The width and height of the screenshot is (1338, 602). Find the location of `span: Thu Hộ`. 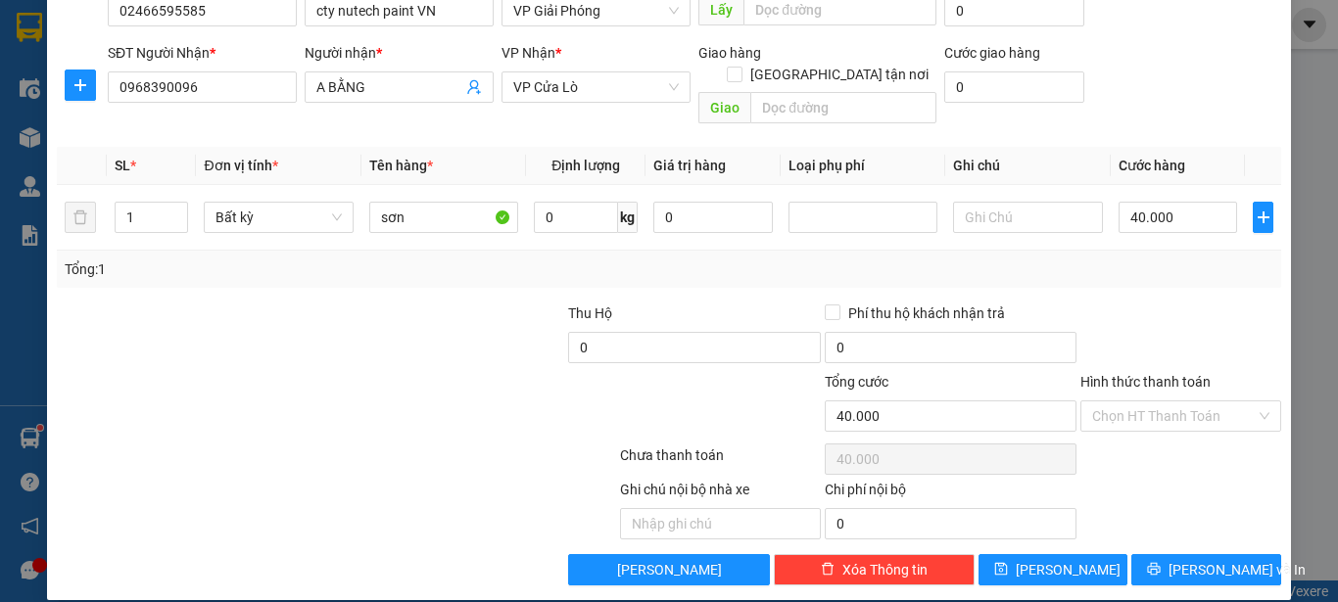

span: Thu Hộ is located at coordinates (590, 313).